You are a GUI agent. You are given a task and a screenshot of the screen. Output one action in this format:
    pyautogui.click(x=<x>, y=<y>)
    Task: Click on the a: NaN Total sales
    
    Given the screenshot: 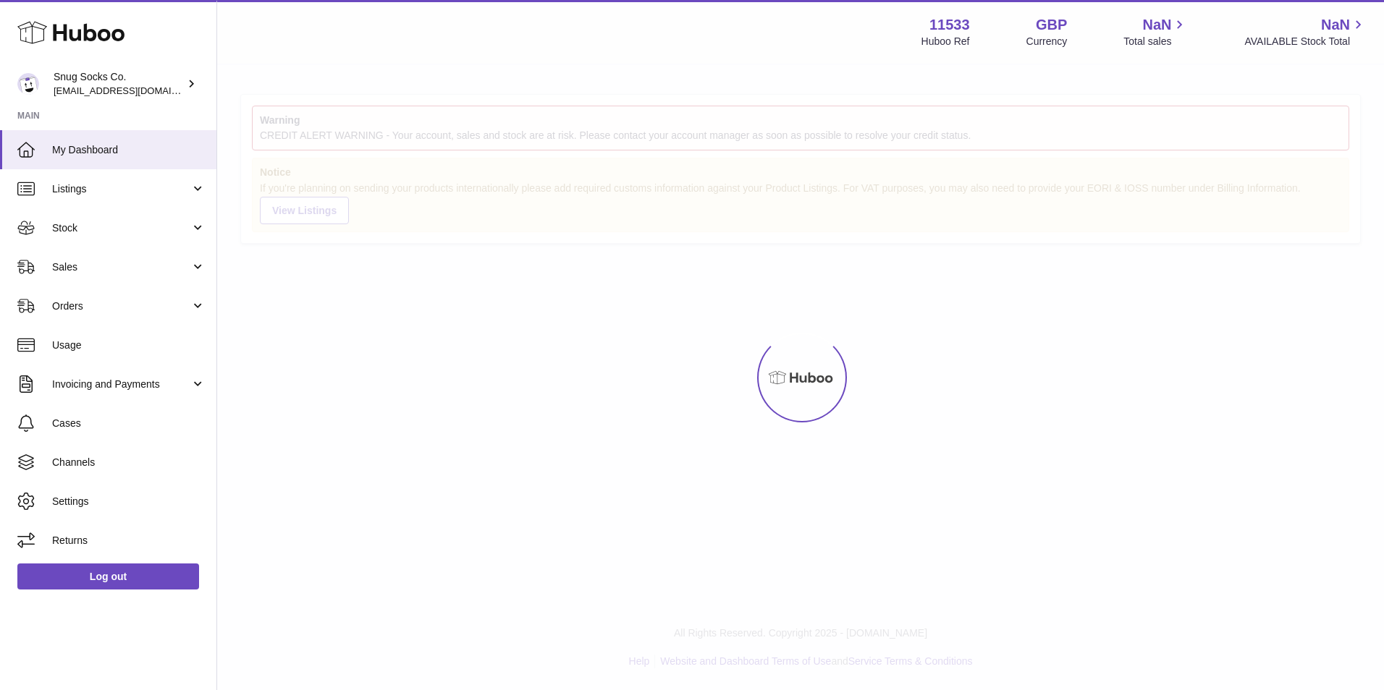 What is the action you would take?
    pyautogui.click(x=1155, y=32)
    